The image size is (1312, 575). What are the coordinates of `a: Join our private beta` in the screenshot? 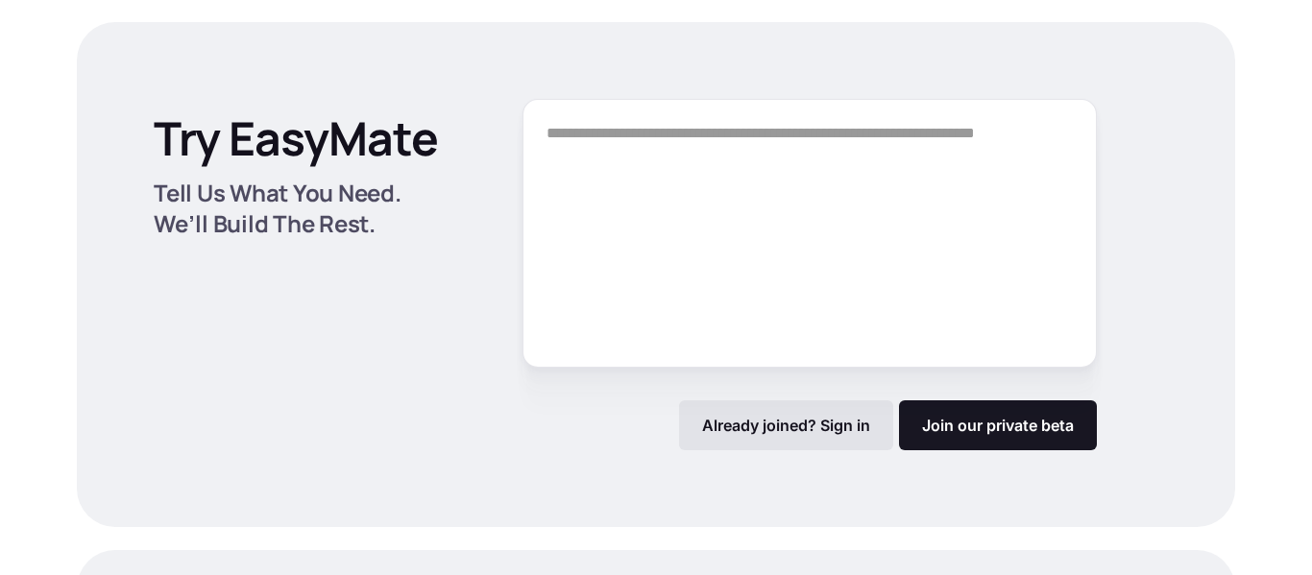 It's located at (998, 425).